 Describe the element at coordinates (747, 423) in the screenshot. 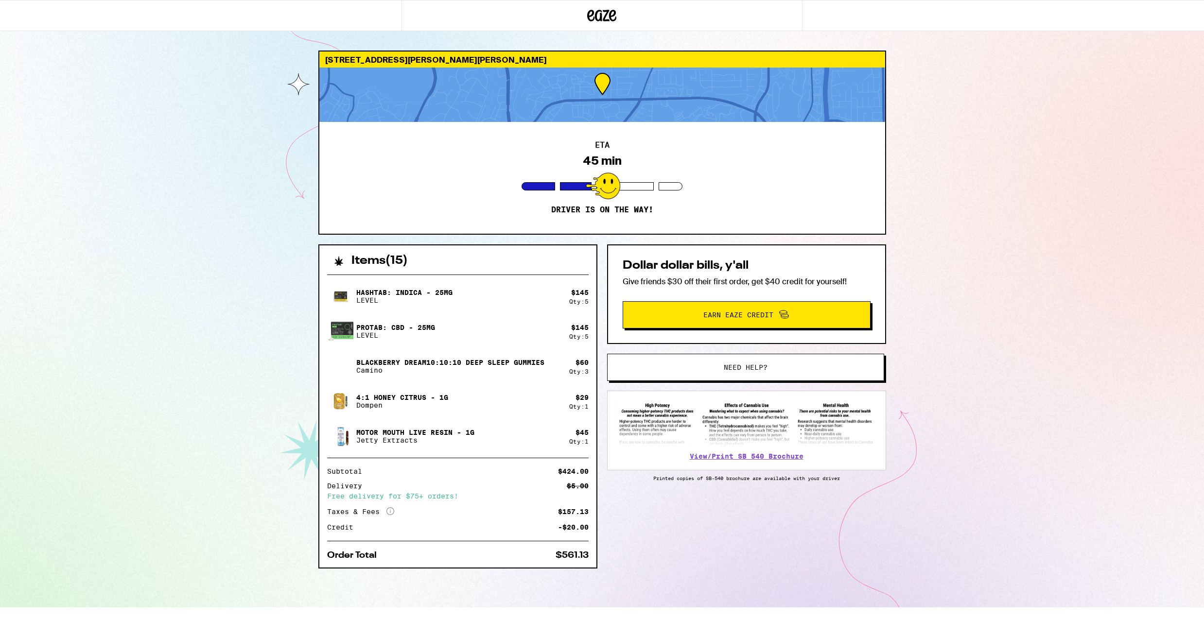

I see `img: SB 540 Brochure preview` at that location.